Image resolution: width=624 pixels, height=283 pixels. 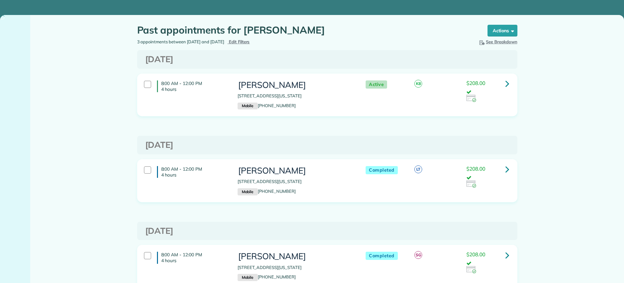 I want to click on span: Active, so click(x=377, y=84).